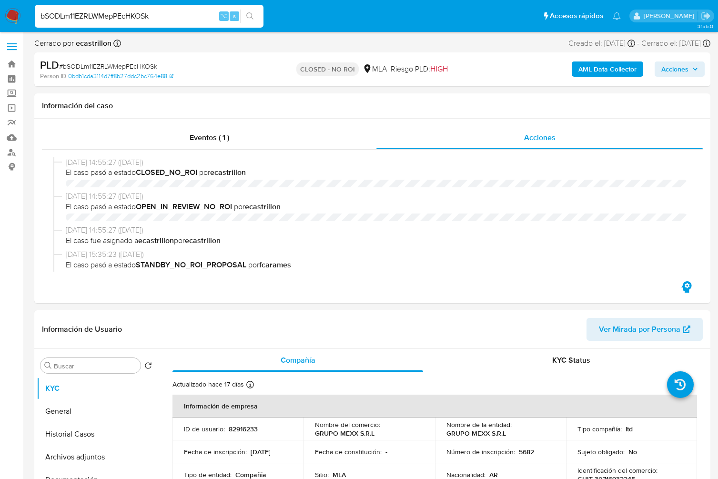 The width and height of the screenshot is (718, 479). What do you see at coordinates (494, 475) in the screenshot?
I see `p: AR` at bounding box center [494, 475].